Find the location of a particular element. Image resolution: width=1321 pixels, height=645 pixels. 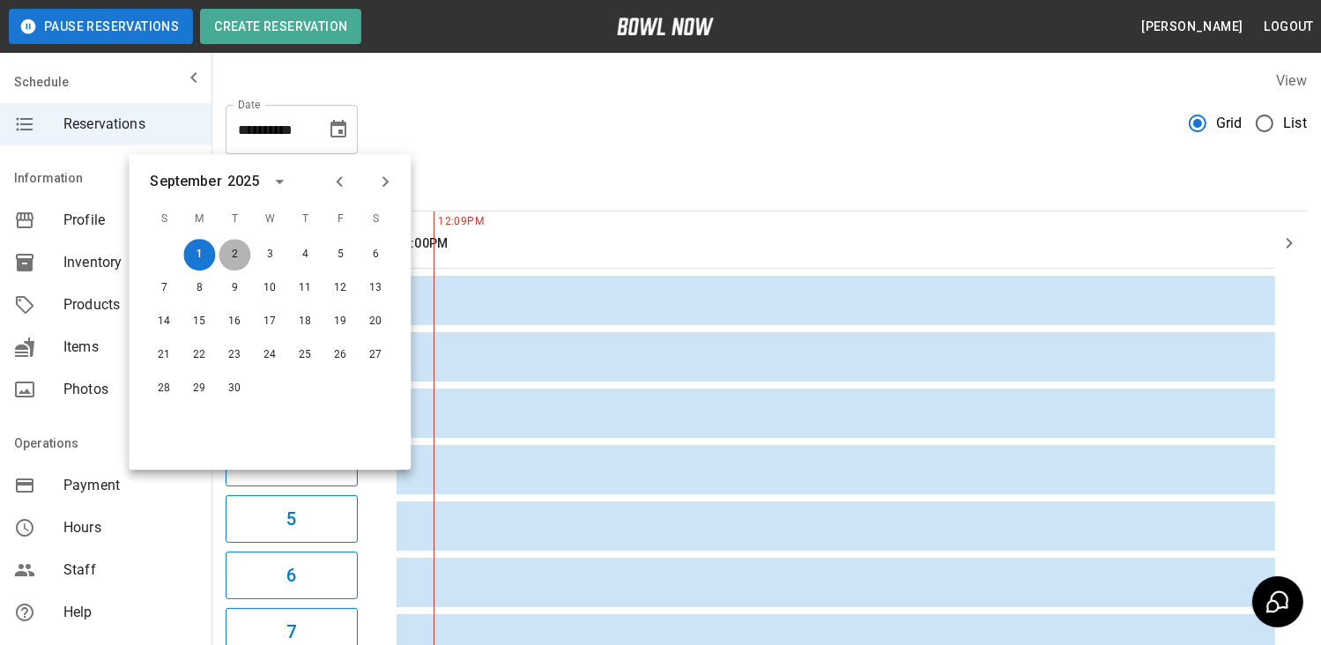

button: Next month is located at coordinates (385, 182).